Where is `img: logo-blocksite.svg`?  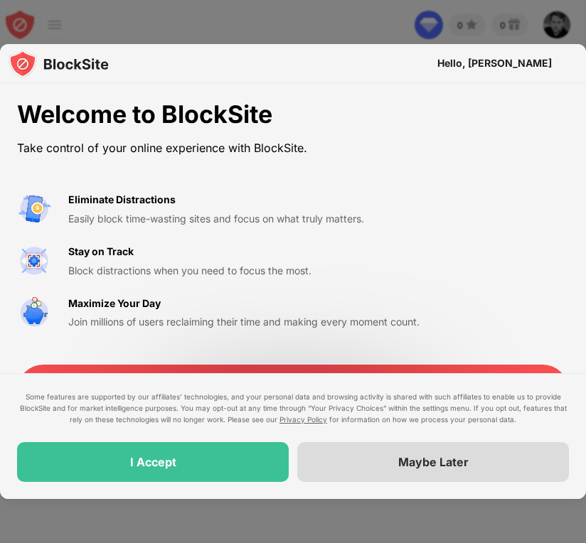
img: logo-blocksite.svg is located at coordinates (58, 64).